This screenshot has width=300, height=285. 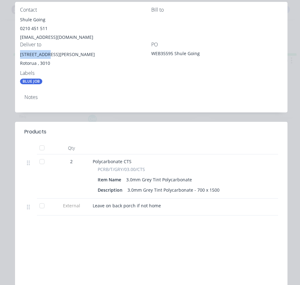 I want to click on span: PCRB/T/GRY/03.00/CTS, so click(x=121, y=169).